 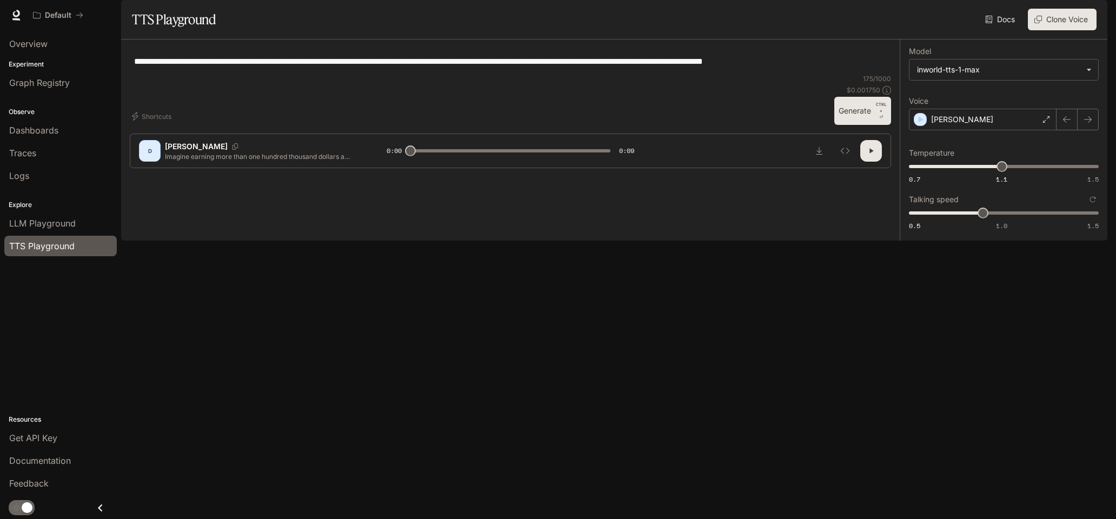 I want to click on button: Copy Voice ID, so click(x=235, y=147).